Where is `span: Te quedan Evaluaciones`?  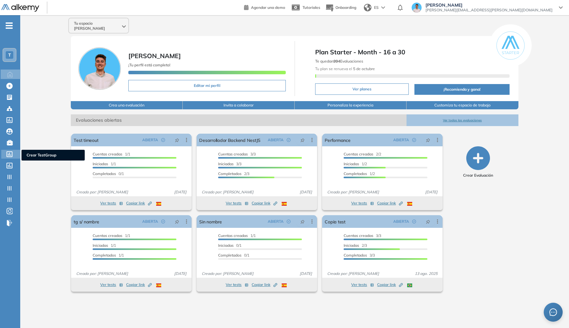
span: Te quedan Evaluaciones is located at coordinates (339, 61).